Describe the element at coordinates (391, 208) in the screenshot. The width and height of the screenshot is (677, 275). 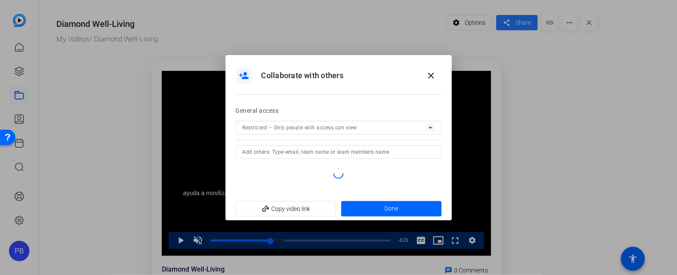
I see `span: Done` at that location.